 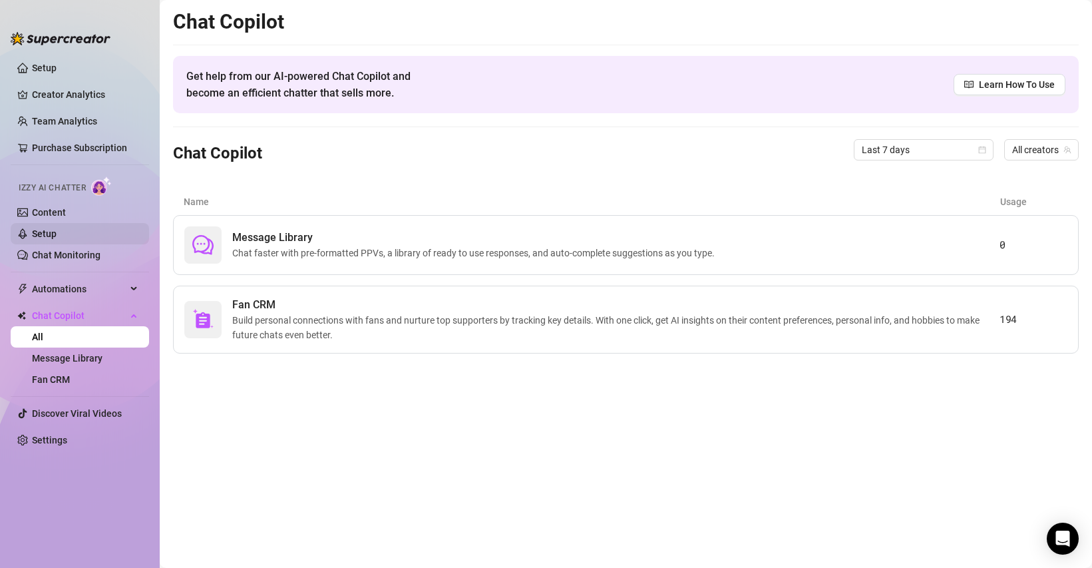 What do you see at coordinates (1034, 245) in the screenshot?
I see `article: 0` at bounding box center [1034, 245].